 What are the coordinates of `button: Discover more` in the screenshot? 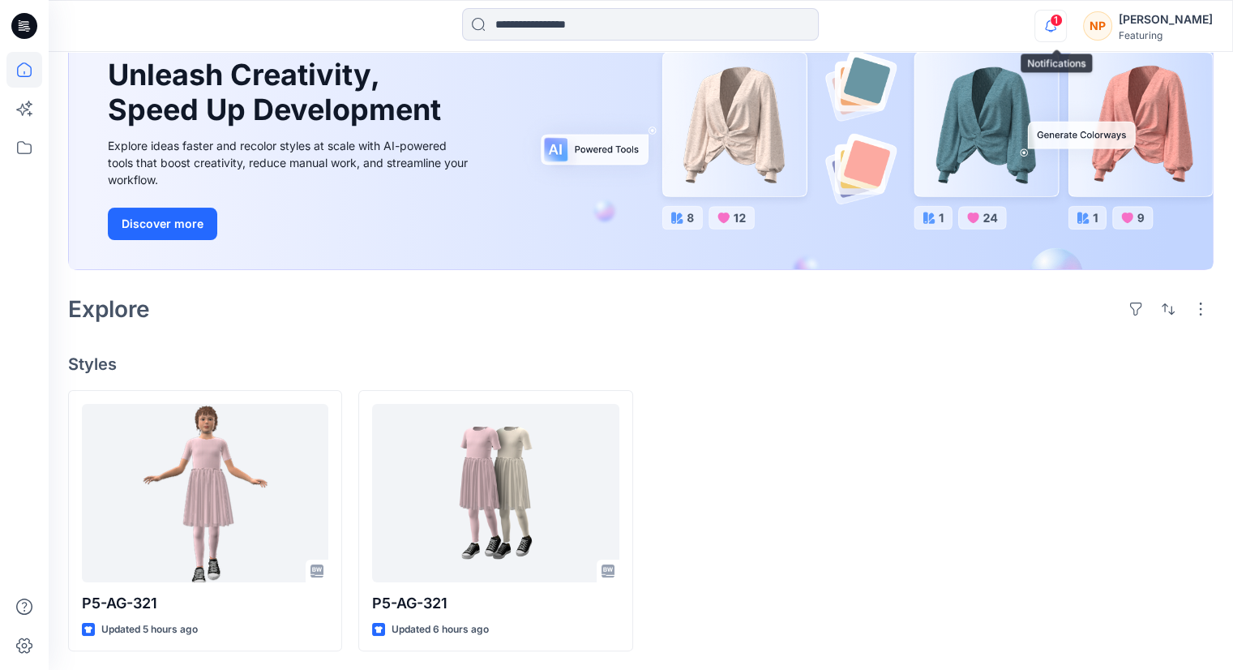 It's located at (162, 224).